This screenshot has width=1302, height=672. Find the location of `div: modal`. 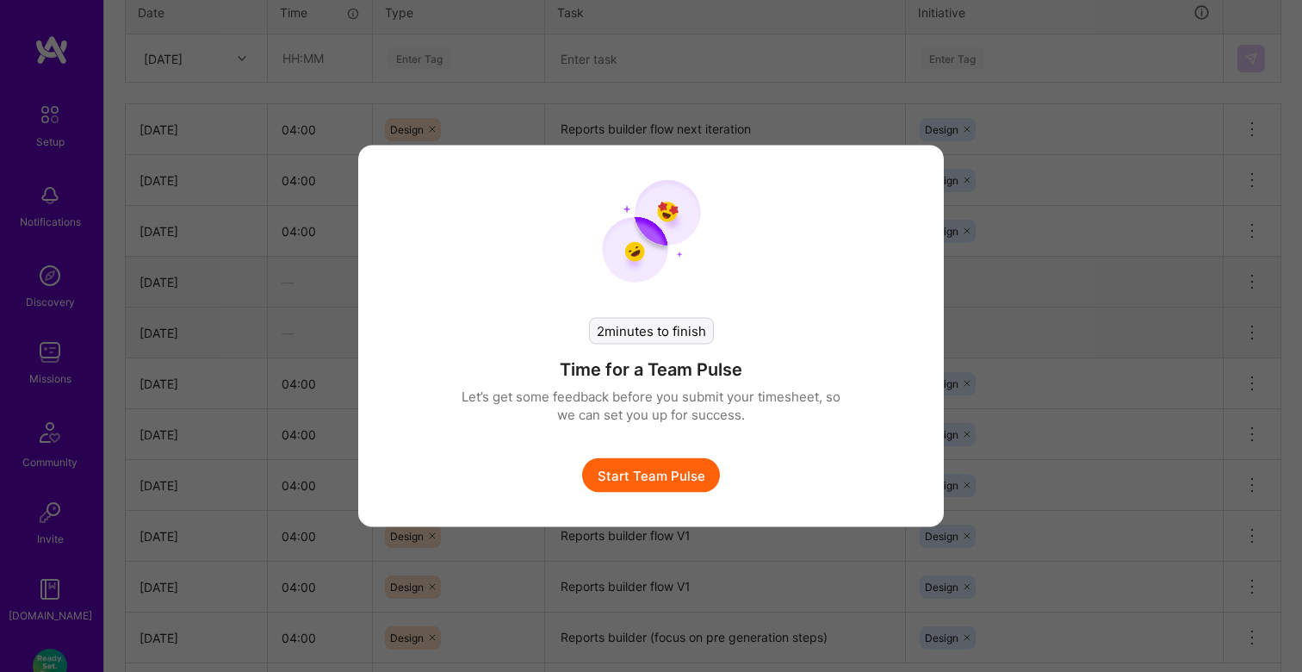

div: modal is located at coordinates (651, 336).